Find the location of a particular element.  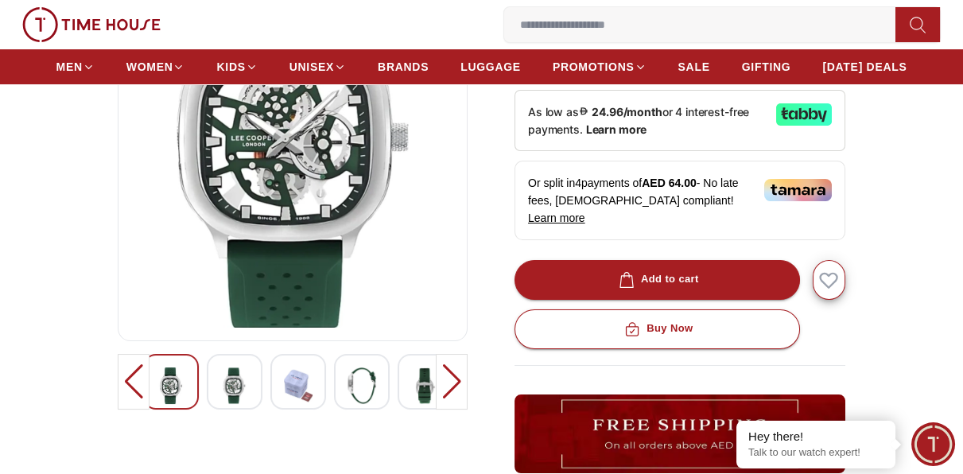

button: Add to cart is located at coordinates (657, 280).